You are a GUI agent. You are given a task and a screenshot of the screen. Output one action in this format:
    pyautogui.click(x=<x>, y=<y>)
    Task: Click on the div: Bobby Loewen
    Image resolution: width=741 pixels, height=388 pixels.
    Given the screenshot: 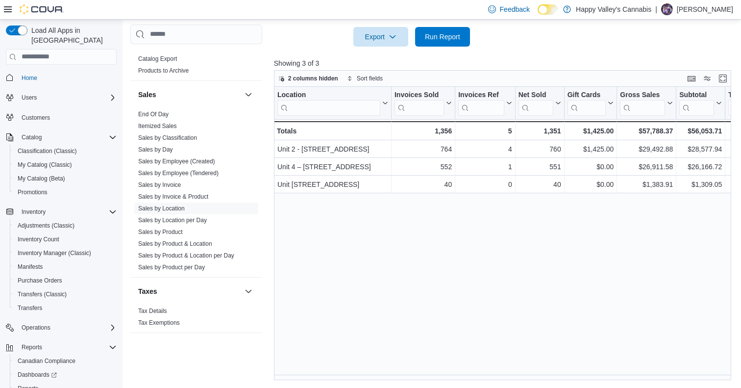 What is the action you would take?
    pyautogui.click(x=667, y=9)
    